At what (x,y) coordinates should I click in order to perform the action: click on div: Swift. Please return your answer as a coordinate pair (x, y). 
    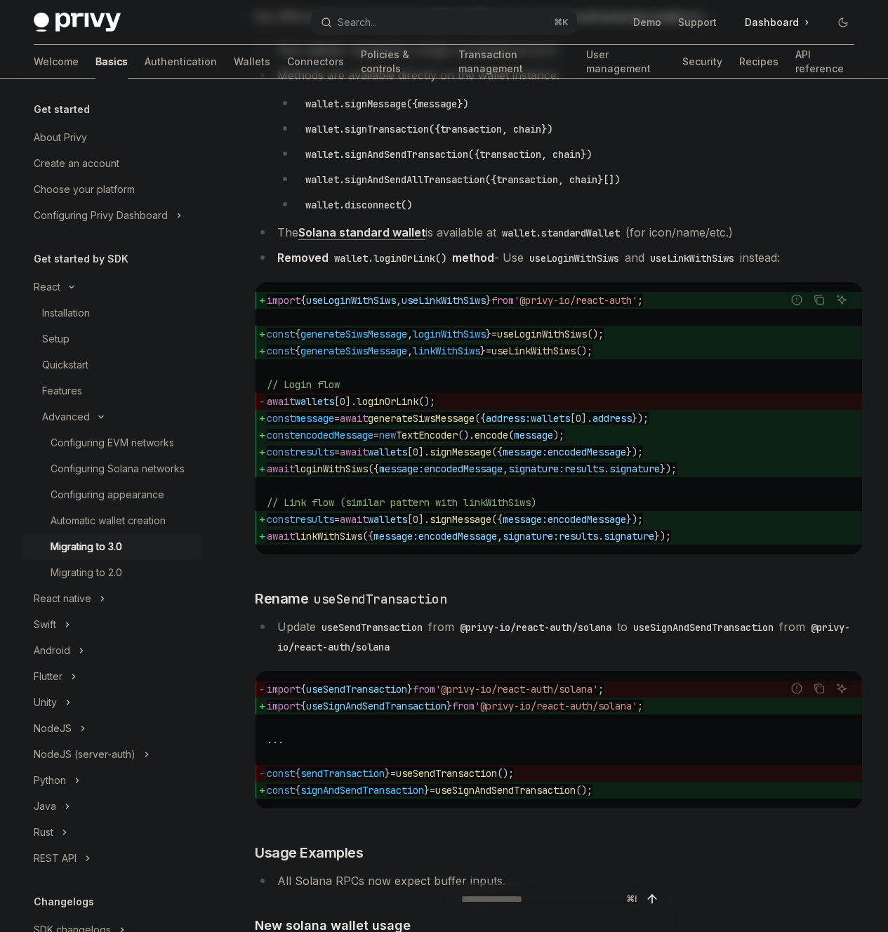
    Looking at the image, I should click on (45, 625).